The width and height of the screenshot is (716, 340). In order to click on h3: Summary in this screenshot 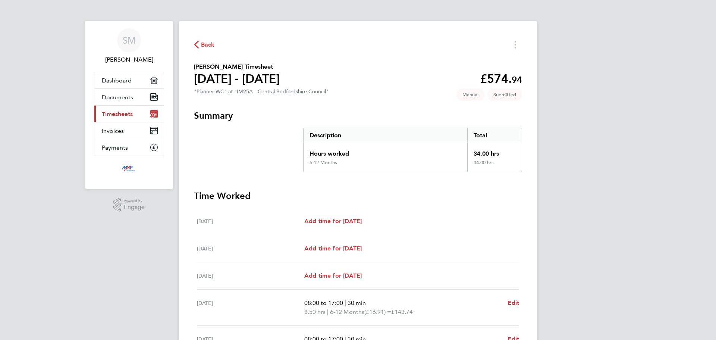, I will do `click(358, 116)`.